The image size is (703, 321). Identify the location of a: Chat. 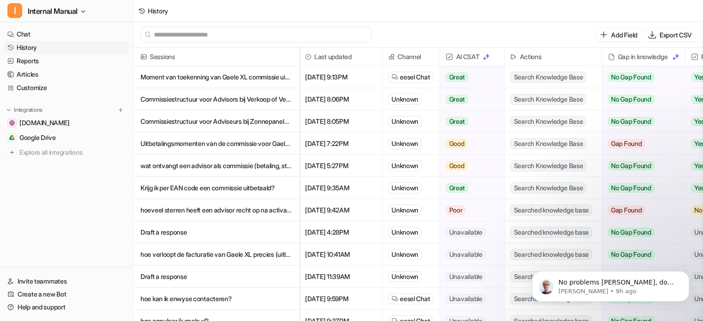
(66, 34).